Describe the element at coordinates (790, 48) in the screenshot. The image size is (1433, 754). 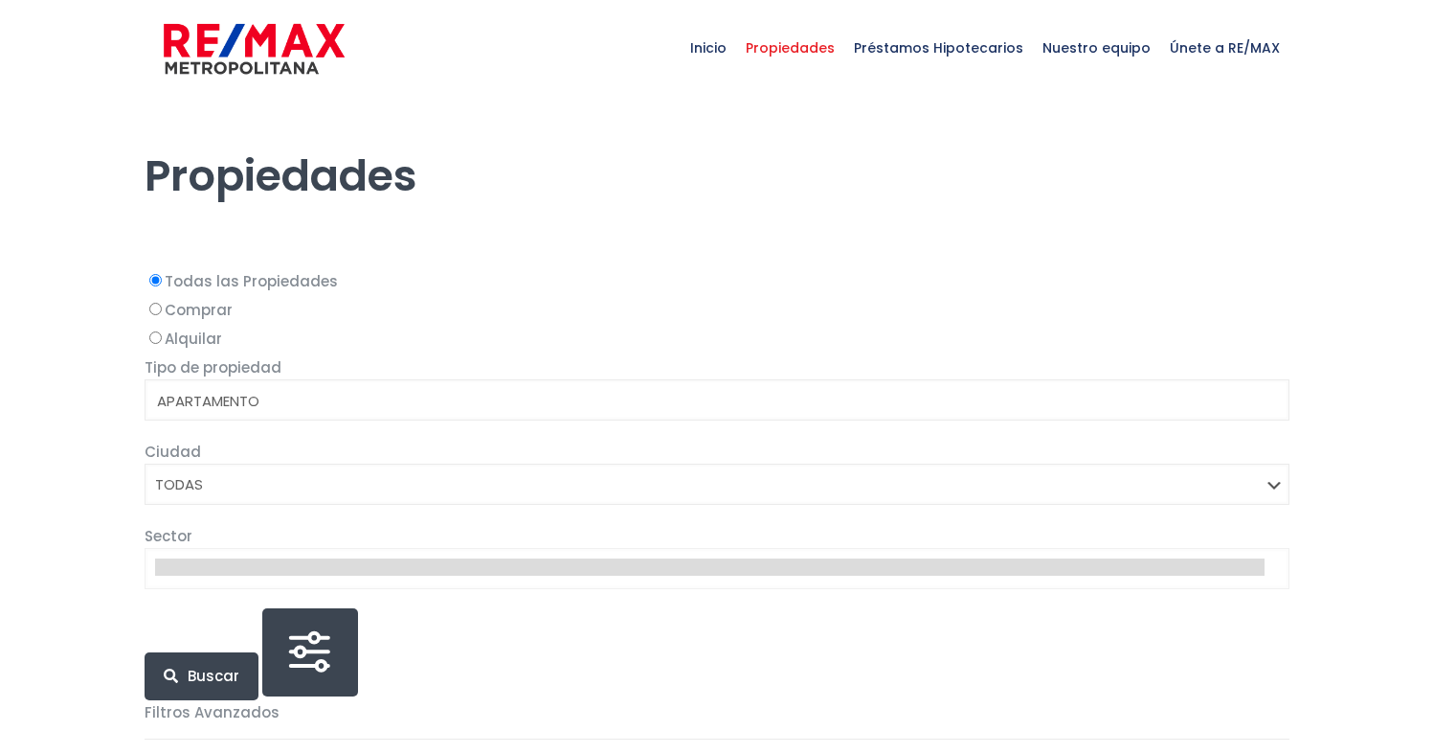
I see `span: Propiedades` at that location.